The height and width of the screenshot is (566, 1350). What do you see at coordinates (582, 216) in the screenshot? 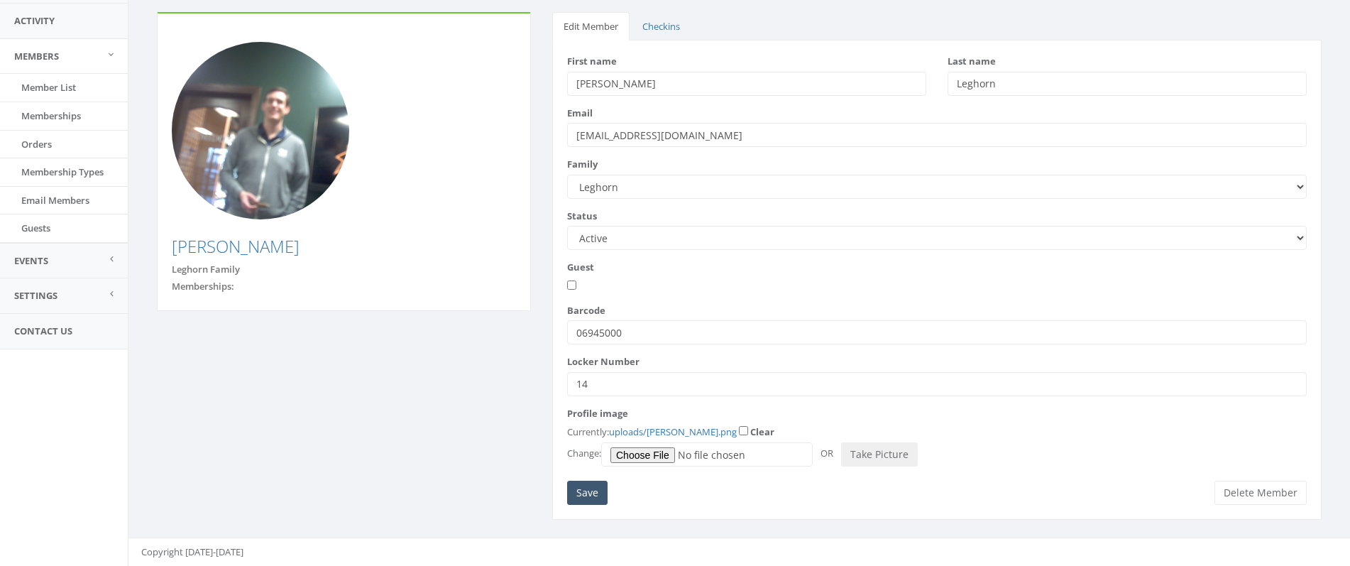
I see `label: Status` at bounding box center [582, 216].